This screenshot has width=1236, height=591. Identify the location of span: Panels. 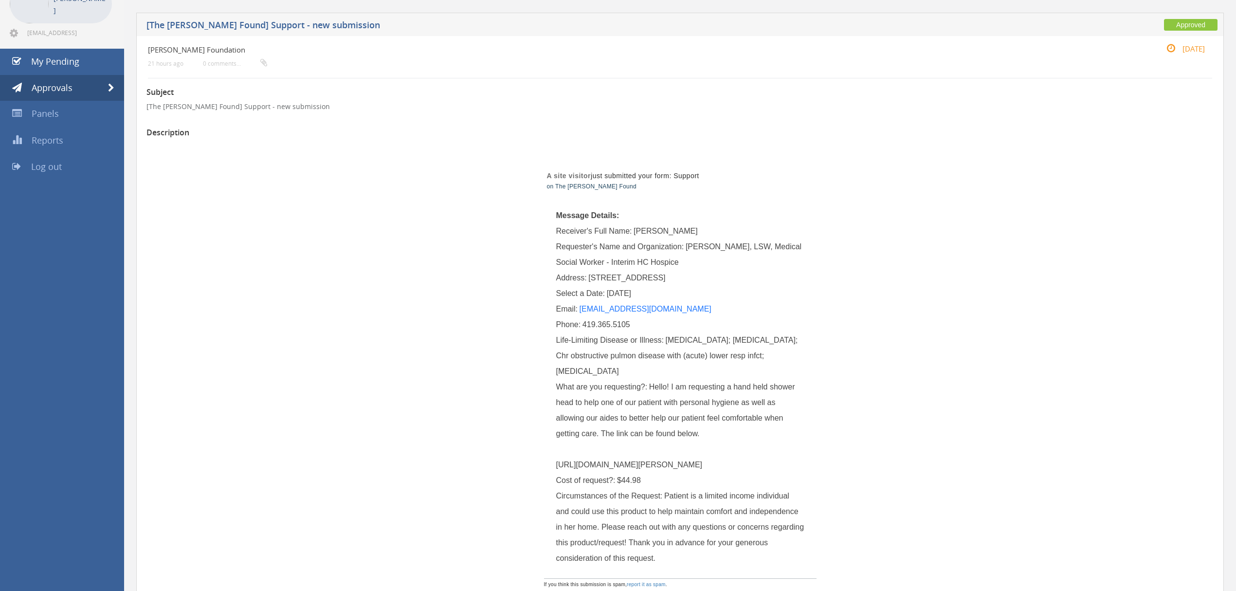
(45, 113).